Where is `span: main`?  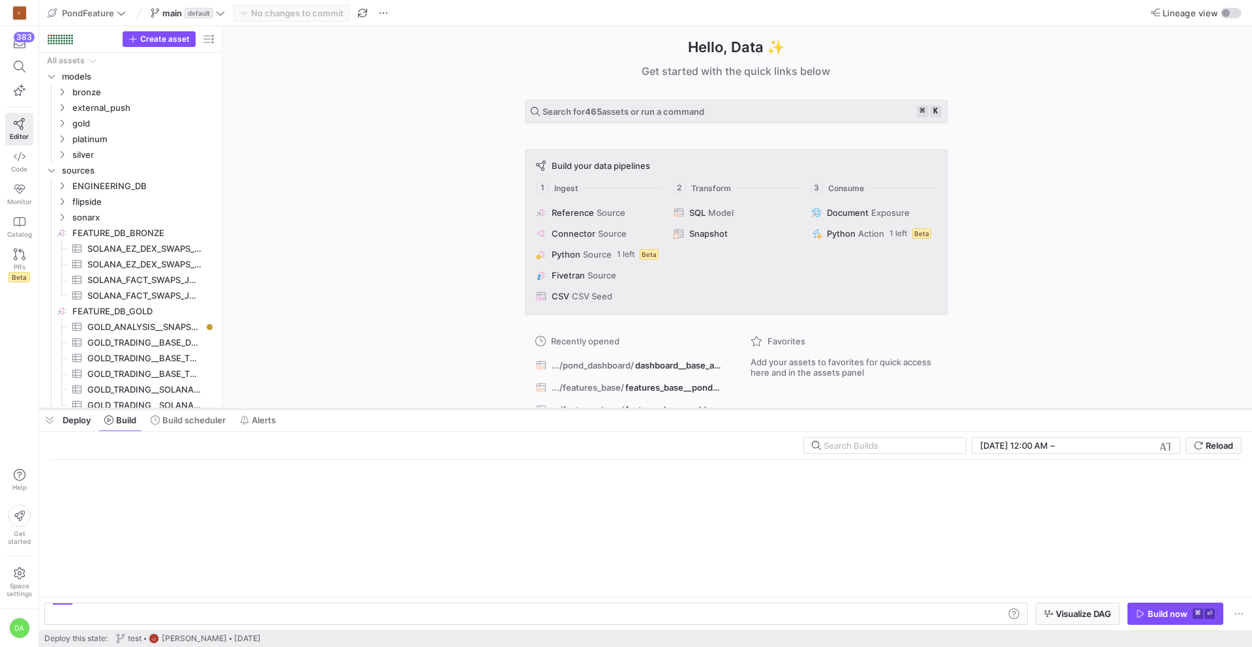
span: main is located at coordinates (172, 13).